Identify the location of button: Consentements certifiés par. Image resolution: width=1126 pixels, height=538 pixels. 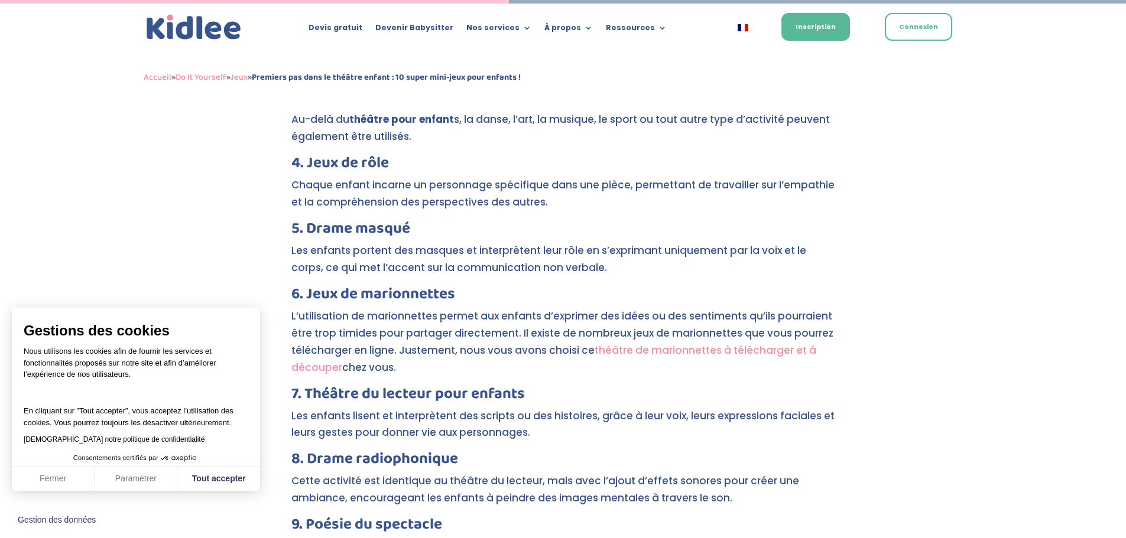
(136, 459).